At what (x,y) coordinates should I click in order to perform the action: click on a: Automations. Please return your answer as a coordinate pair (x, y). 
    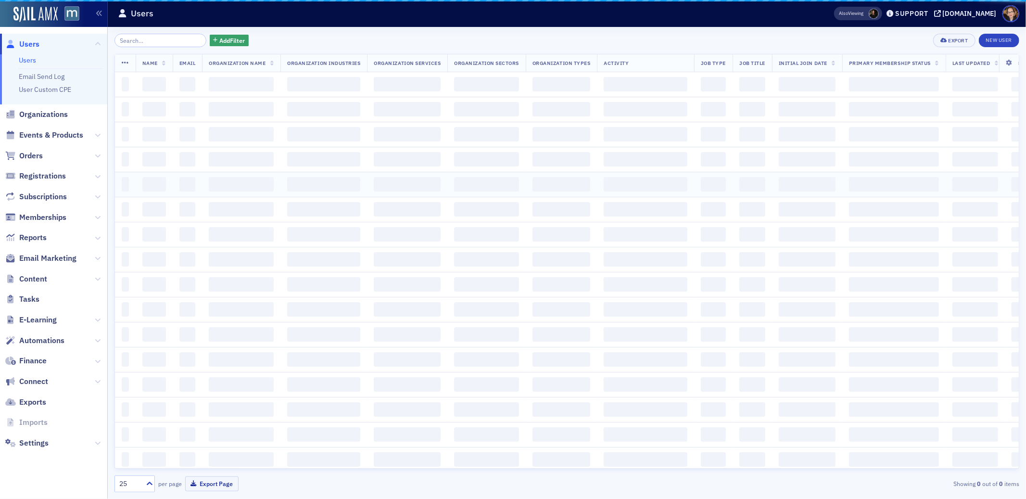
    Looking at the image, I should click on (35, 341).